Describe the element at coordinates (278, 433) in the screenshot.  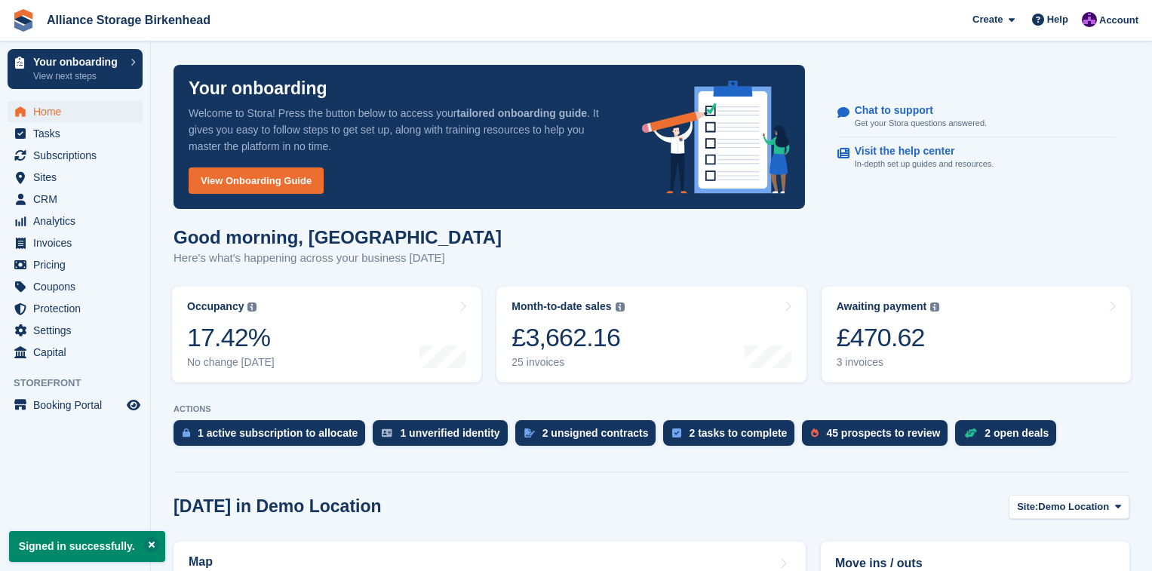
I see `div: 1 active subscription to allocate` at that location.